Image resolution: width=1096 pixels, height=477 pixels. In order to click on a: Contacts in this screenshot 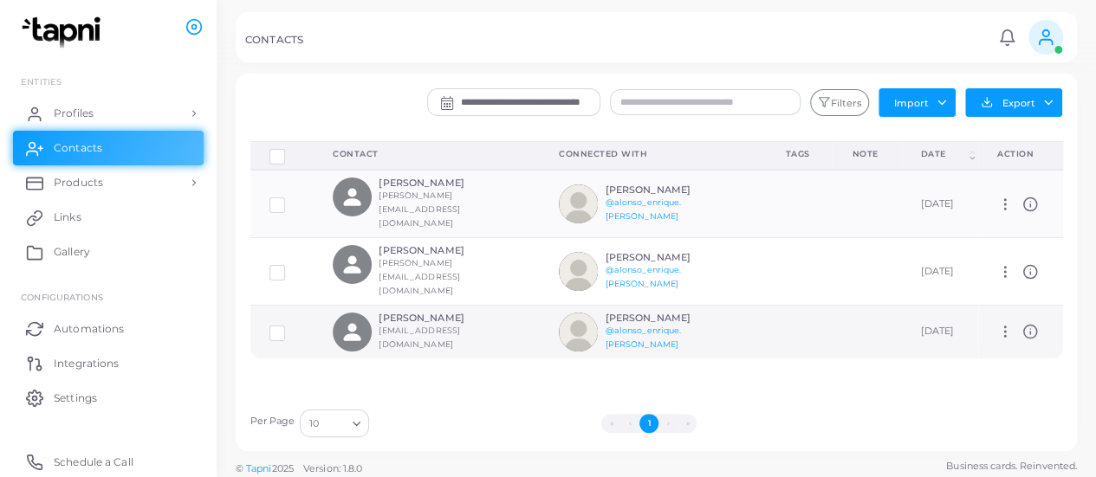, I will do `click(108, 148)`.